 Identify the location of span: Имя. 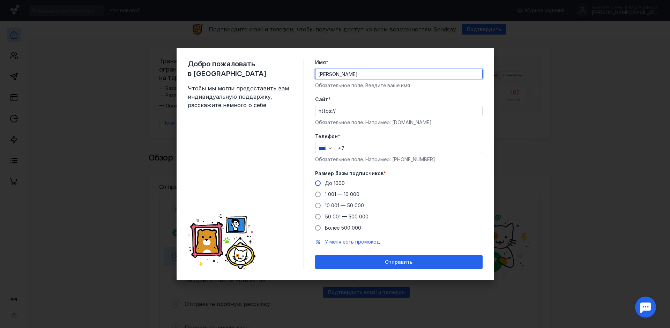
(320, 62).